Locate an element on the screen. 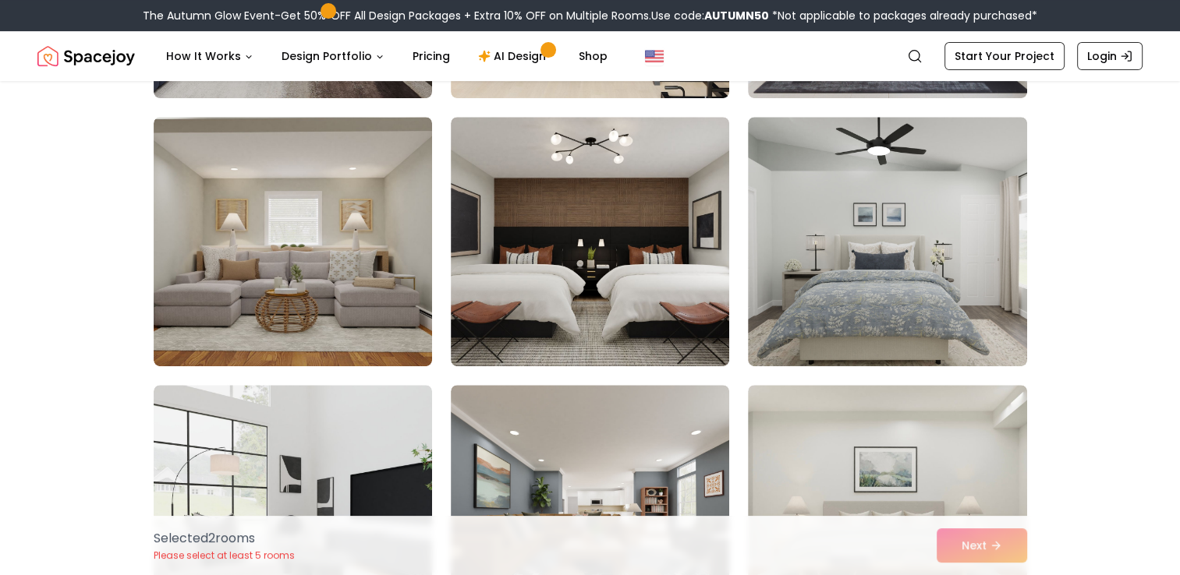 The height and width of the screenshot is (575, 1180). a: Start Your Project is located at coordinates (1004, 56).